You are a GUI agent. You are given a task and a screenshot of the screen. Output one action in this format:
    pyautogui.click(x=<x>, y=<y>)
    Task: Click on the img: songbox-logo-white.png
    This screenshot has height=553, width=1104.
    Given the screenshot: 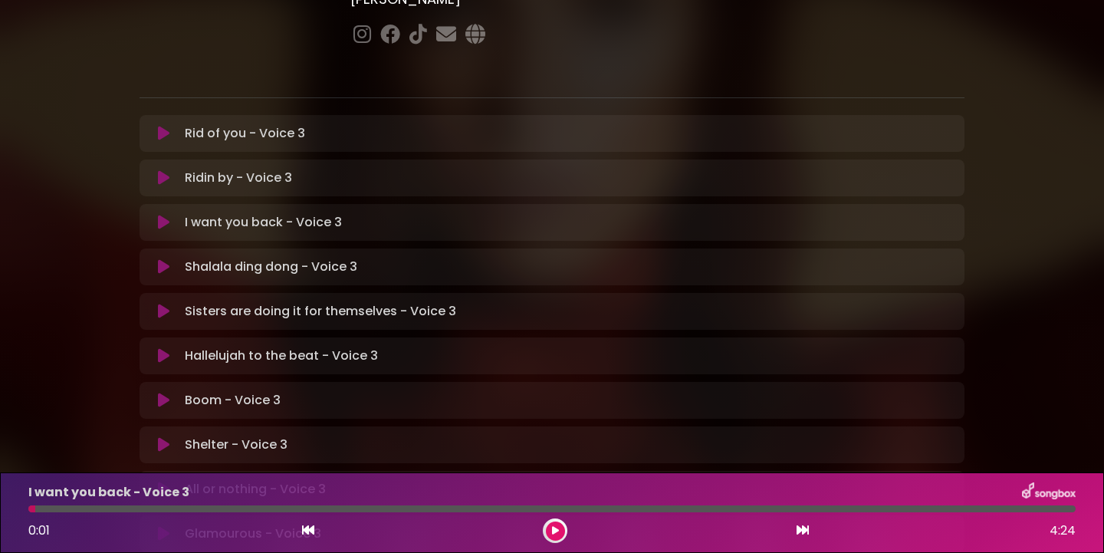 What is the action you would take?
    pyautogui.click(x=1049, y=492)
    